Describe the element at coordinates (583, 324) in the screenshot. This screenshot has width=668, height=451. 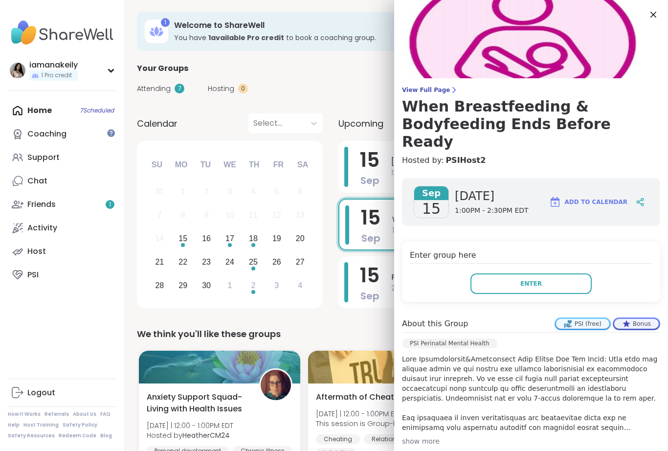
I see `div: PSI (free)` at that location.